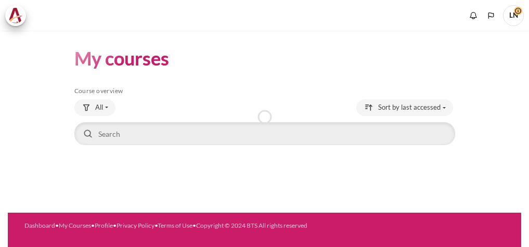 The height and width of the screenshot is (247, 529). What do you see at coordinates (474, 16) in the screenshot?
I see `div: Show notification window with no new notifications` at bounding box center [474, 16].